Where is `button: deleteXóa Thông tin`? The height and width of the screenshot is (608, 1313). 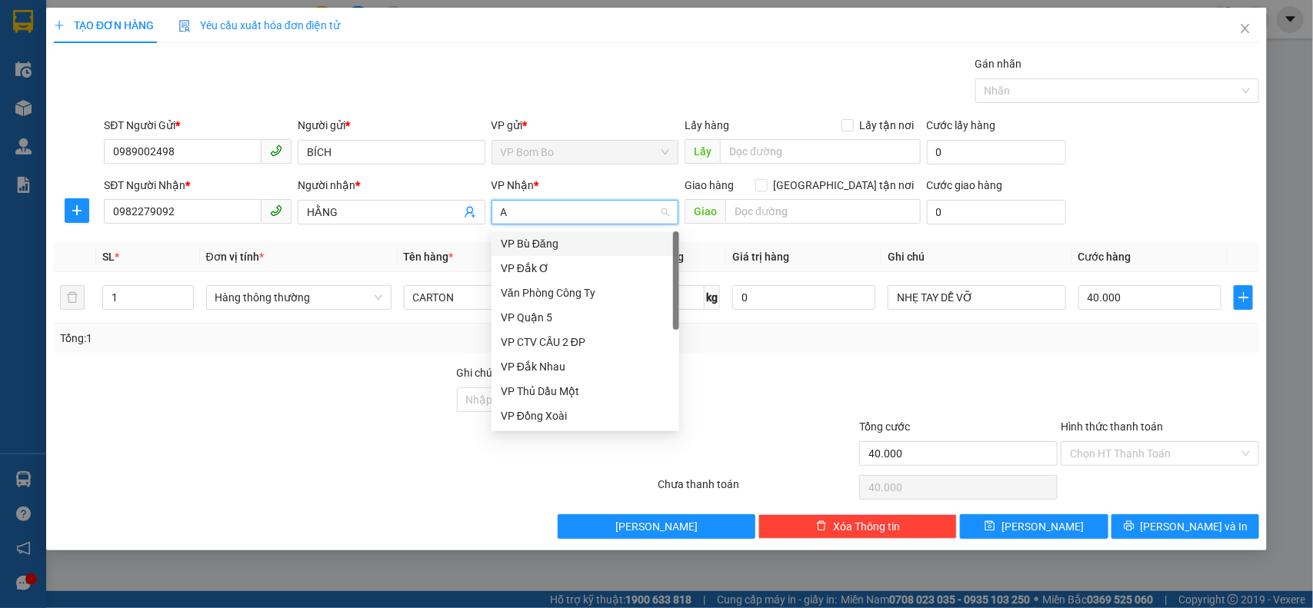 button: deleteXóa Thông tin is located at coordinates (857, 527).